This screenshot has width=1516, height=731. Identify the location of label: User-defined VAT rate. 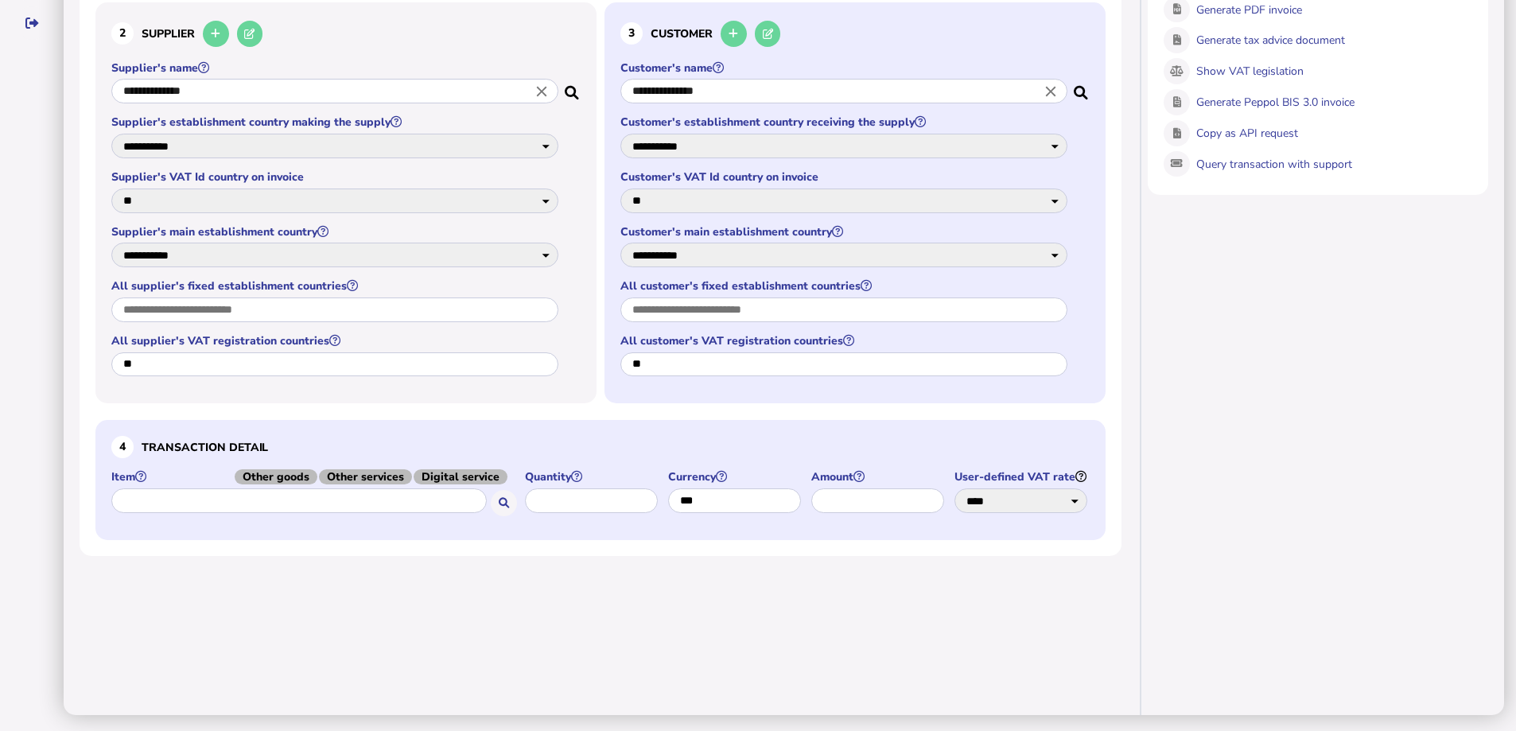
(1022, 476).